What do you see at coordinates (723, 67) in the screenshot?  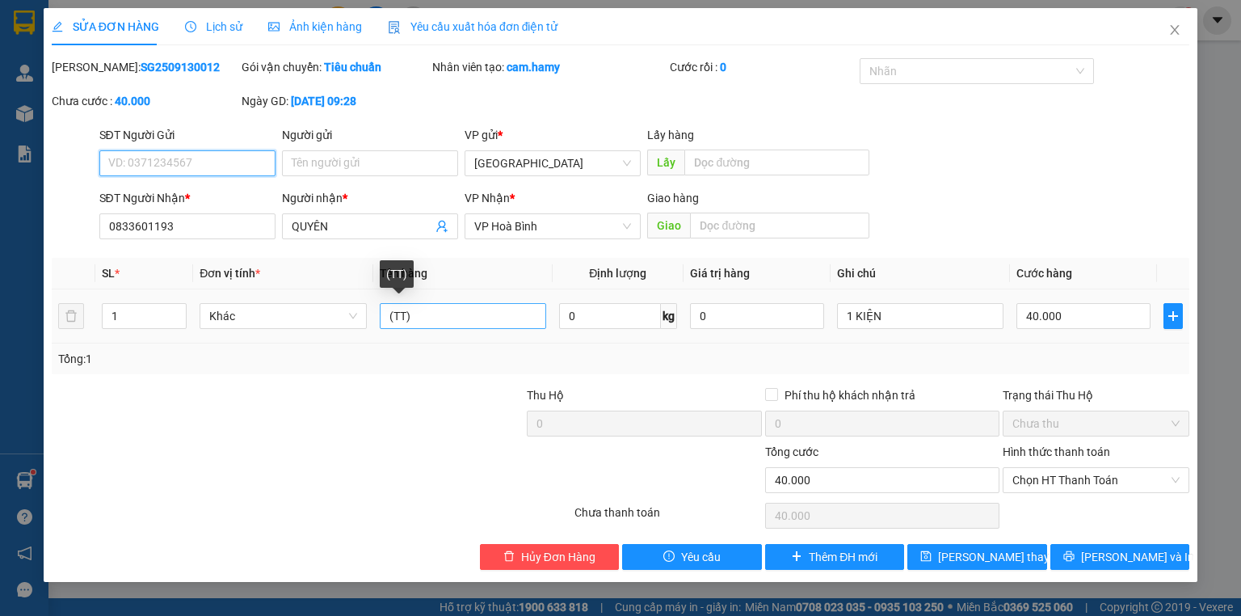 I see `b: 0` at bounding box center [723, 67].